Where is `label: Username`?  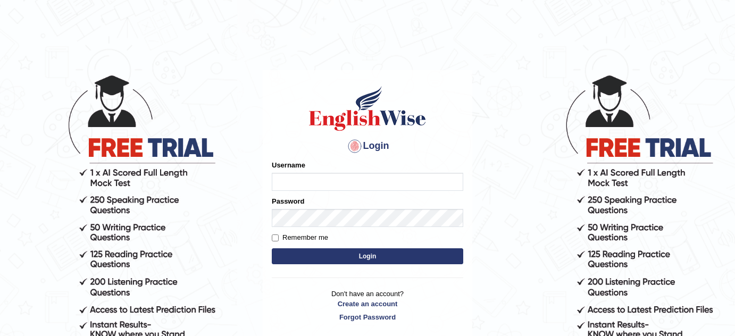 label: Username is located at coordinates (288, 165).